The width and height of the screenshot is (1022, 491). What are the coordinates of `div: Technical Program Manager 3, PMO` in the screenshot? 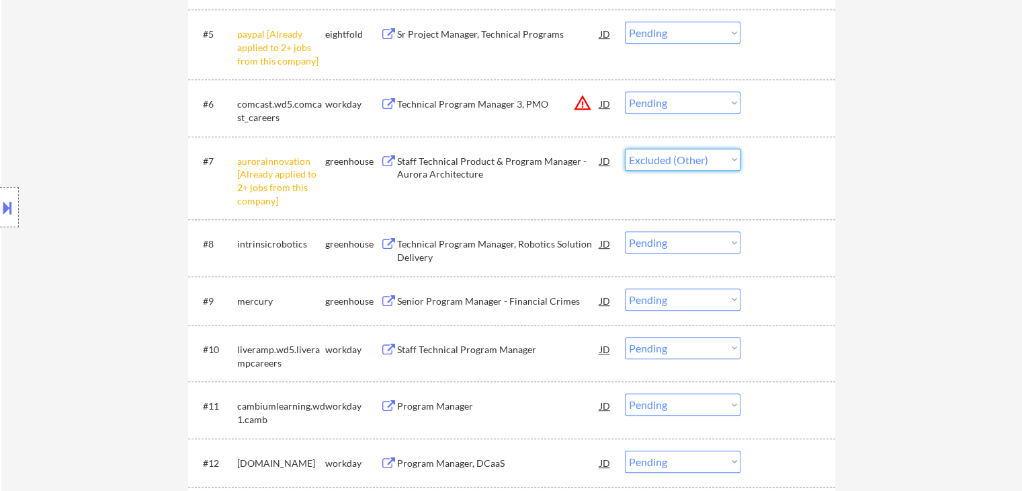 It's located at (499, 104).